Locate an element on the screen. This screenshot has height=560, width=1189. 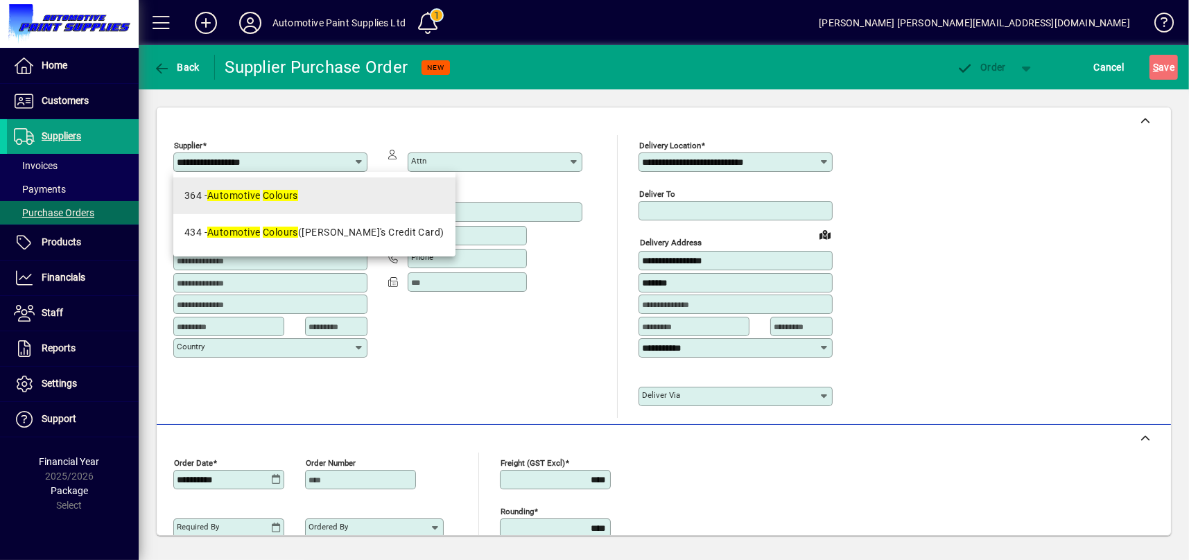
mat-label: Attn is located at coordinates (419, 161).